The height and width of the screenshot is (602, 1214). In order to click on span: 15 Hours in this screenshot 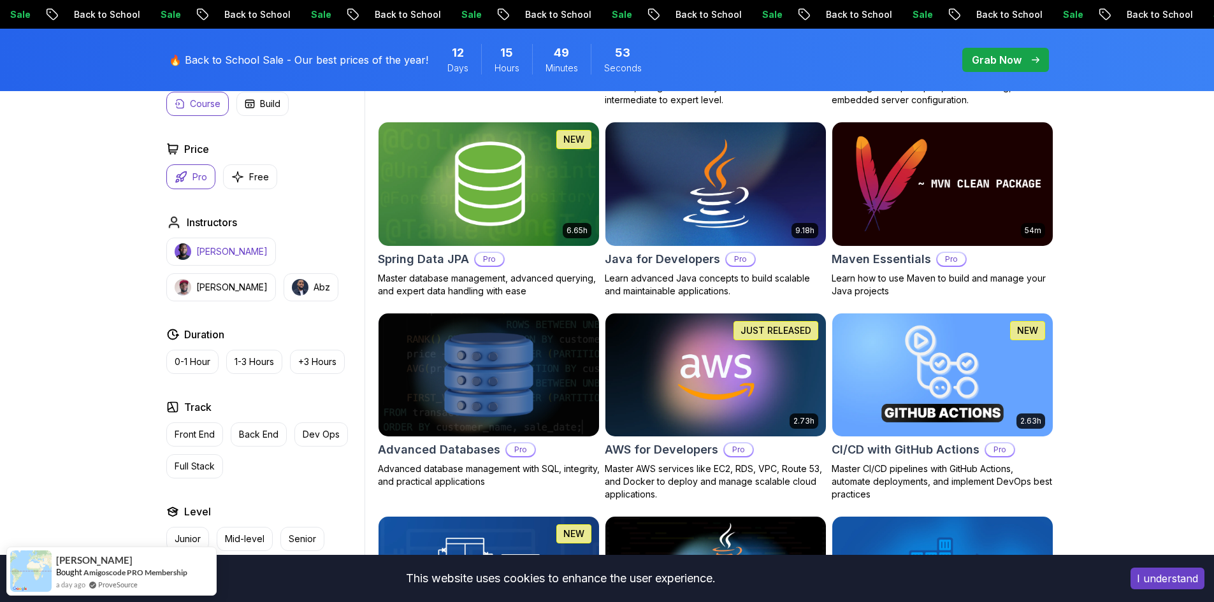, I will do `click(507, 53)`.